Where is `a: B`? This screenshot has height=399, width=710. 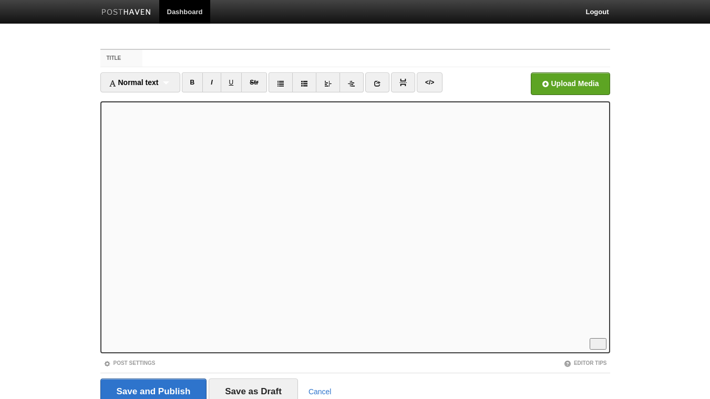
a: B is located at coordinates (192, 82).